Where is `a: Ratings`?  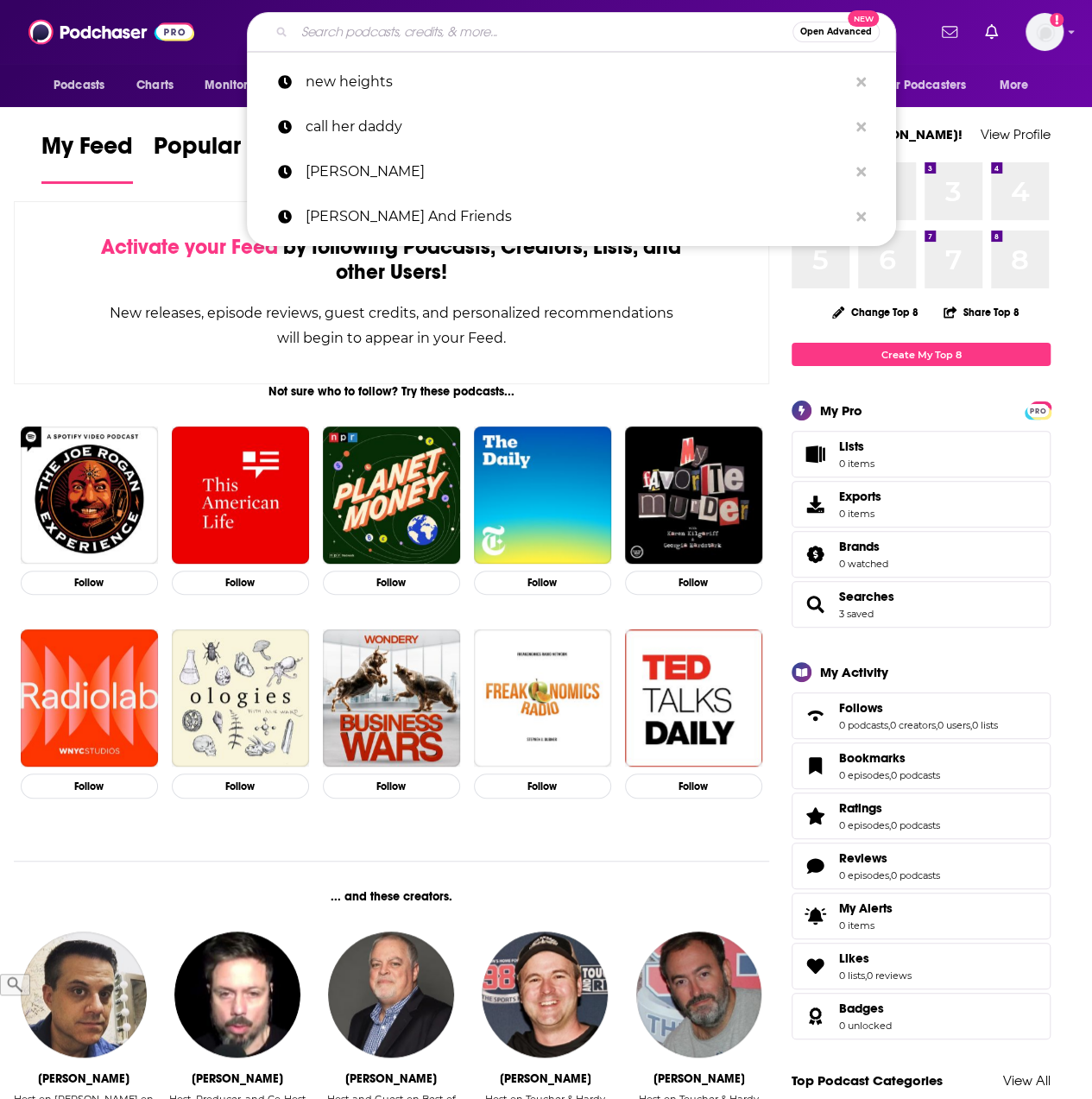 a: Ratings is located at coordinates (889, 808).